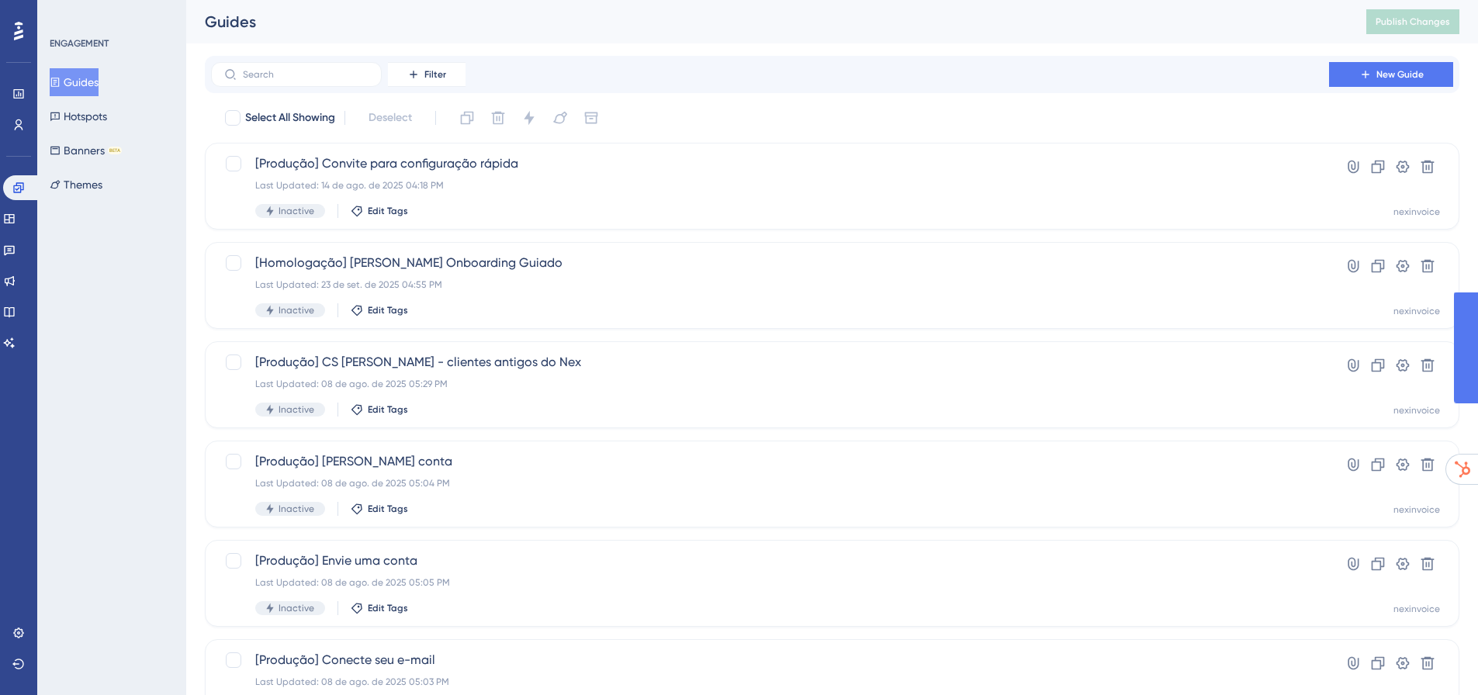  I want to click on div: Last Updated: 08 de ago. de 2025 05:03 PM, so click(770, 682).